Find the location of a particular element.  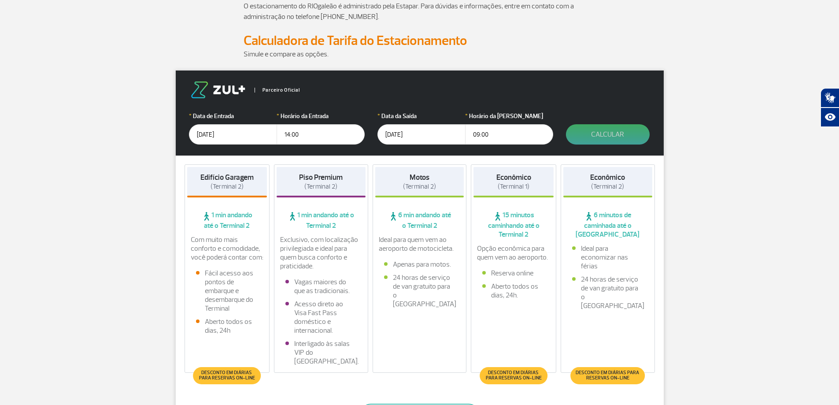

label: Horário da Entrada is located at coordinates (321, 116).